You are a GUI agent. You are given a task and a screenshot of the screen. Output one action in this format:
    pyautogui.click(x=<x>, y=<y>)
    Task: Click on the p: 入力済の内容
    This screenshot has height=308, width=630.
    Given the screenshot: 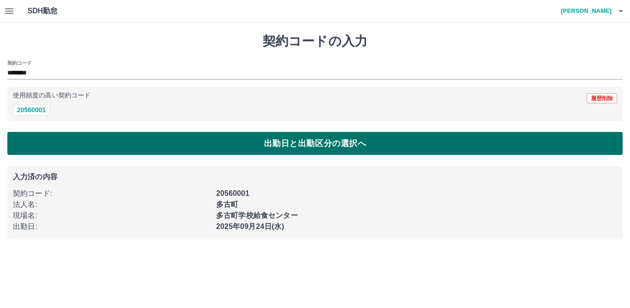 What is the action you would take?
    pyautogui.click(x=315, y=177)
    